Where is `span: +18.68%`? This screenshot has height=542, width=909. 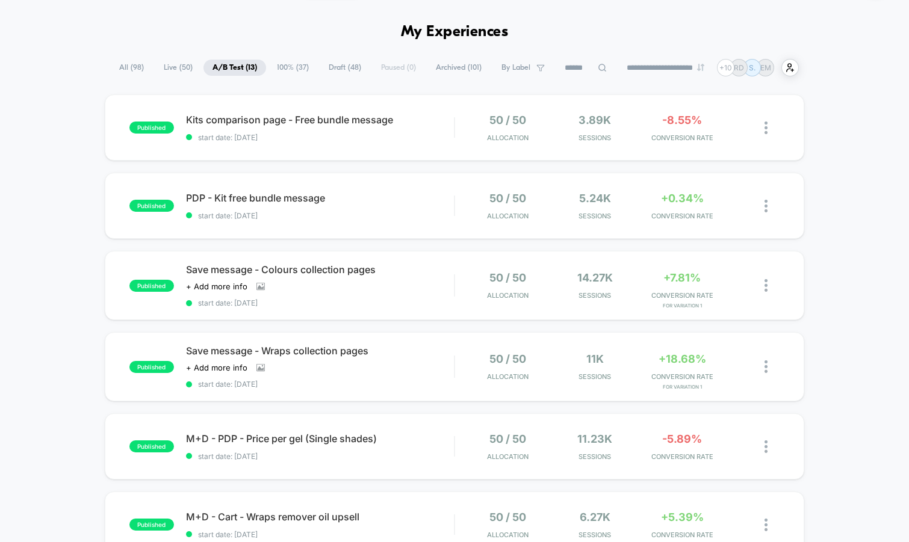 span: +18.68% is located at coordinates (682, 359).